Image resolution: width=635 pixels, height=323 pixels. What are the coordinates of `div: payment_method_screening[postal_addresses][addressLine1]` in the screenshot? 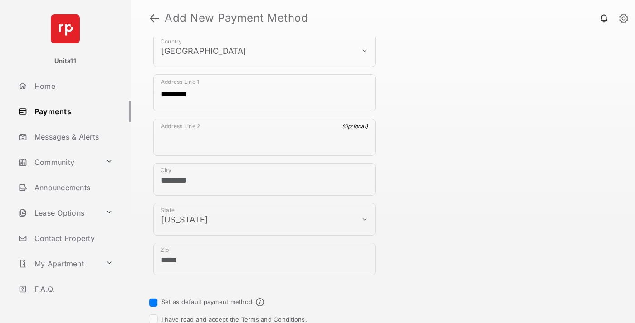 It's located at (264, 93).